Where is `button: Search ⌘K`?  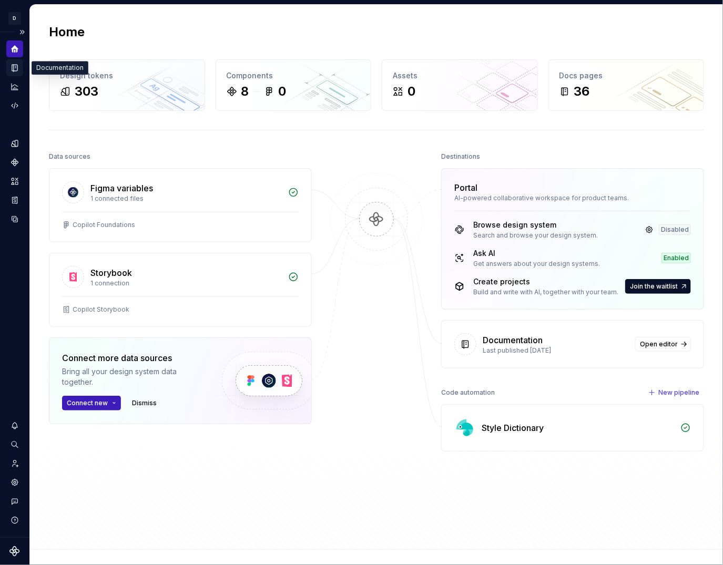
button: Search ⌘K is located at coordinates (15, 445).